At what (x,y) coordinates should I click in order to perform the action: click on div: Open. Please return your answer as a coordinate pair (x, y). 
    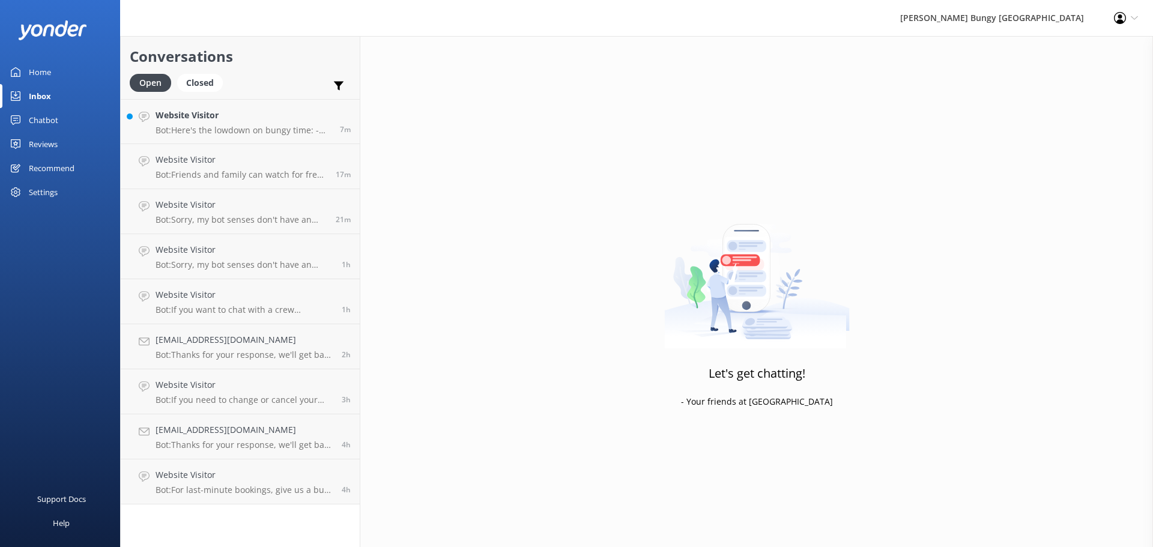
    Looking at the image, I should click on (150, 83).